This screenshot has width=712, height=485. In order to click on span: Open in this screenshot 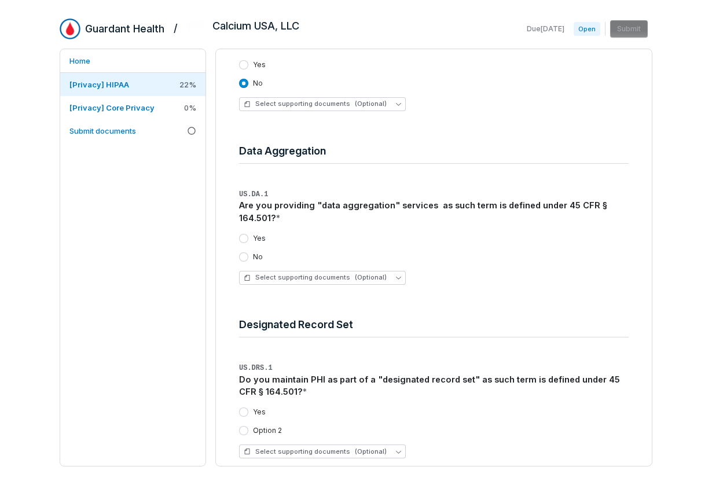, I will do `click(587, 29)`.